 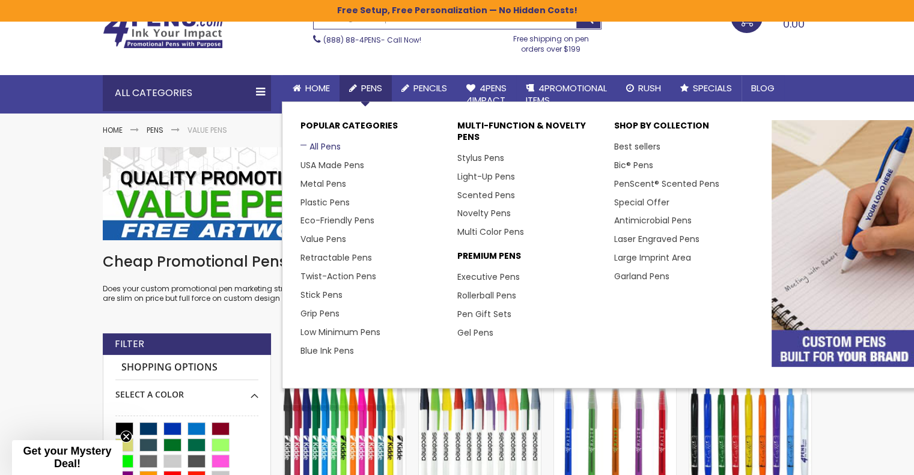 I want to click on a: Retractable Pens, so click(x=336, y=258).